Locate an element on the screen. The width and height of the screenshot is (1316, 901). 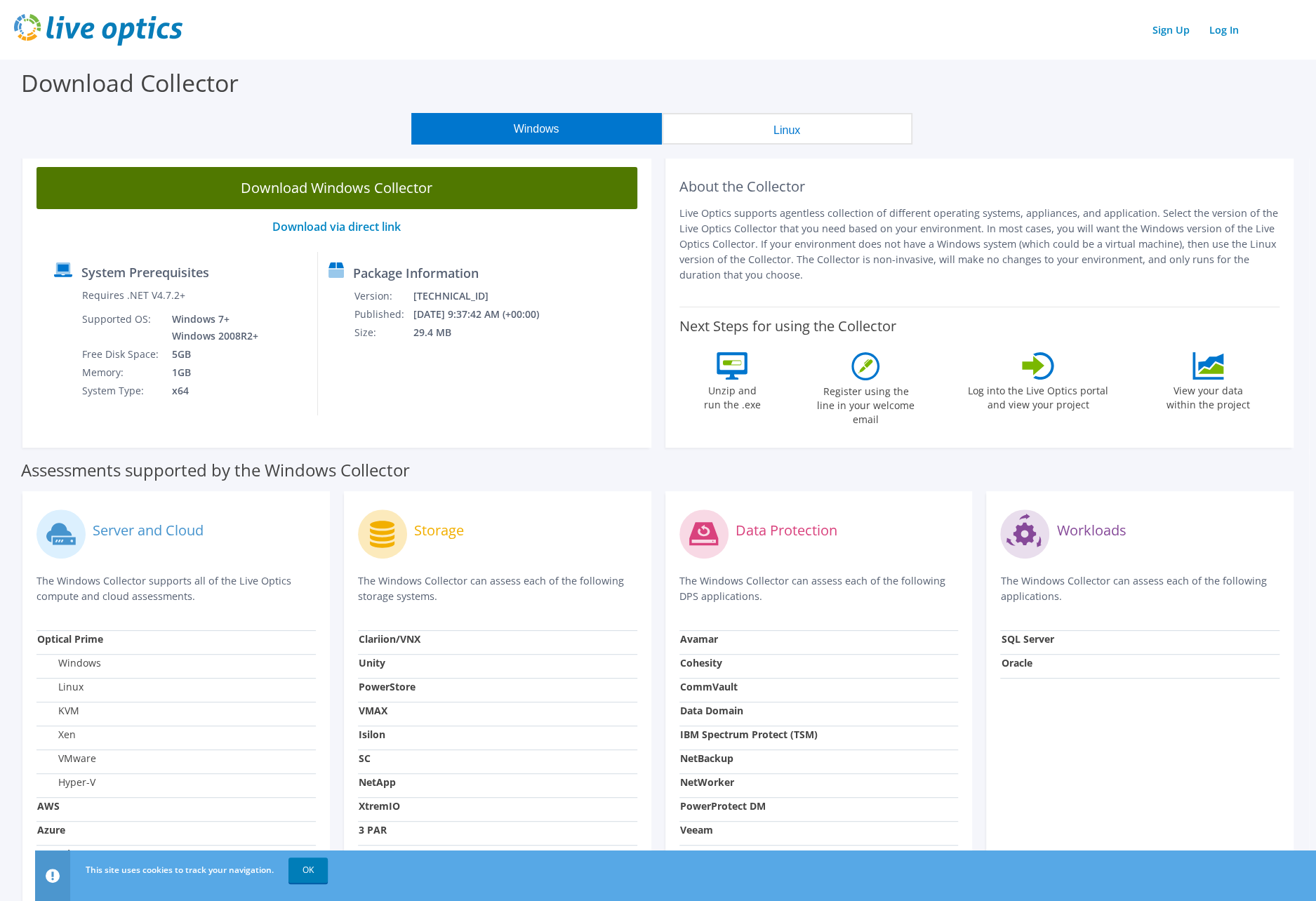
strong: Unity is located at coordinates (372, 662).